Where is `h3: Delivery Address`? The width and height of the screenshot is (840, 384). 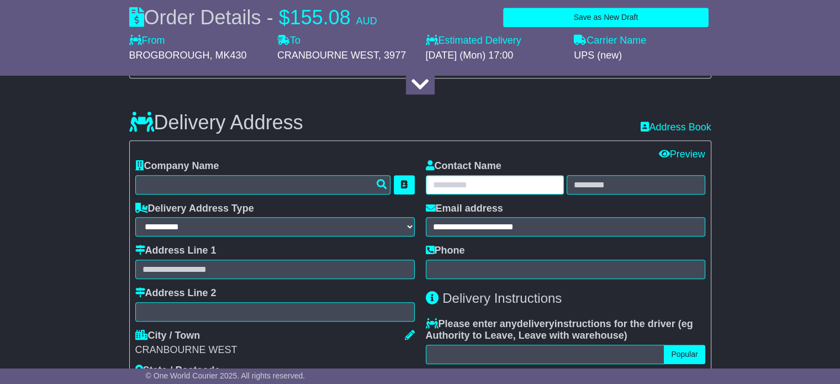 h3: Delivery Address is located at coordinates (216, 123).